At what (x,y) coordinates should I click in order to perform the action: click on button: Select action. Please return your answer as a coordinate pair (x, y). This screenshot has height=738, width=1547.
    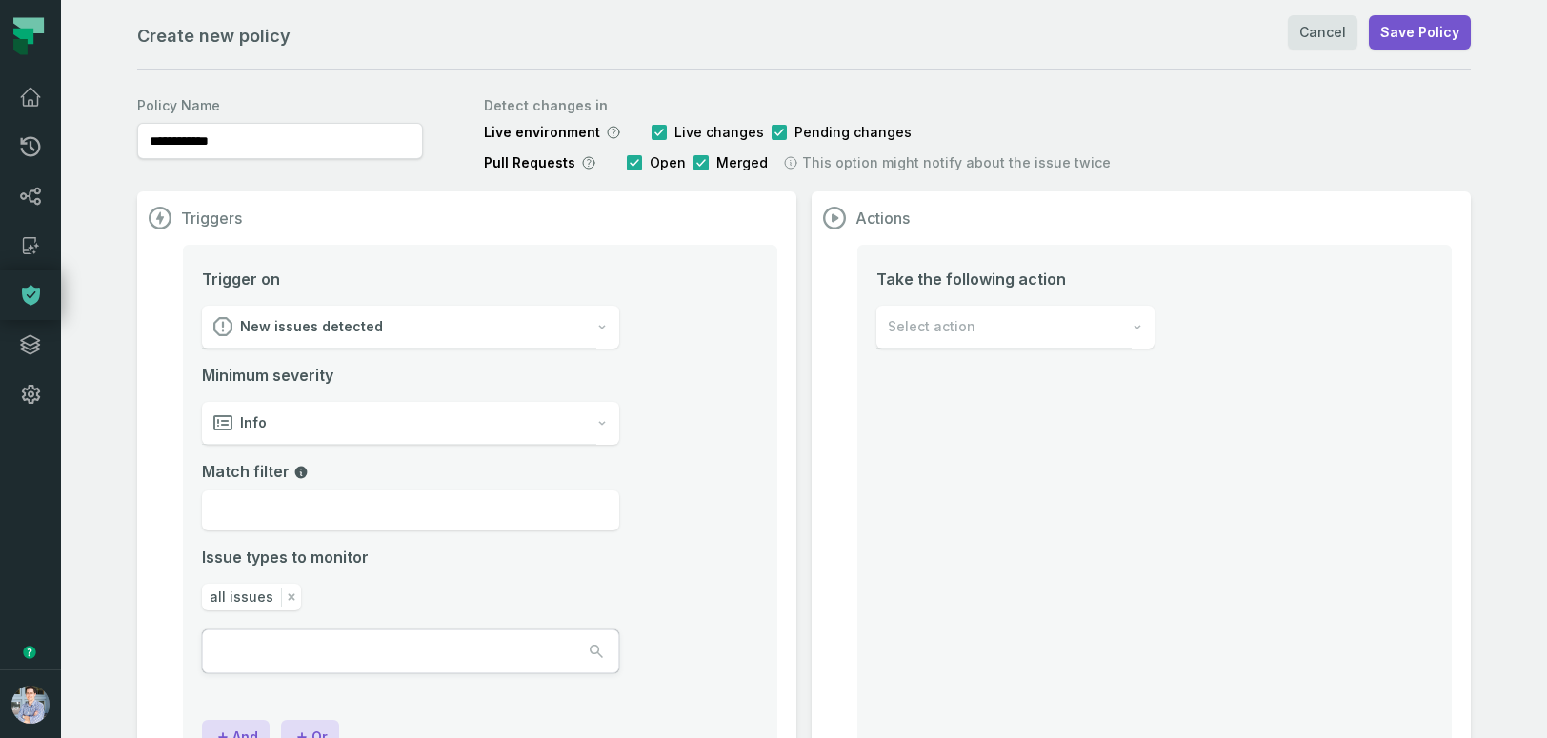
    Looking at the image, I should click on (1015, 327).